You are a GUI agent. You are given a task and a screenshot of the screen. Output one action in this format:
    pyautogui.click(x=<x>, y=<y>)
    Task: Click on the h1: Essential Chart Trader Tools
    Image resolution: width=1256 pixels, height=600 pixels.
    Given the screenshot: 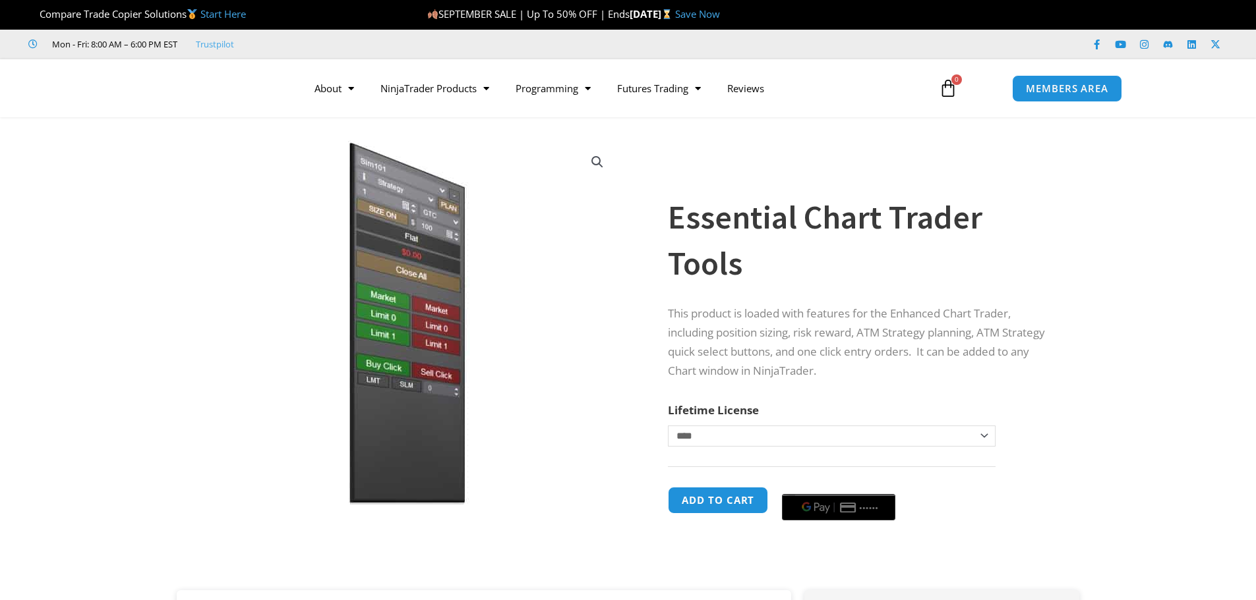 What is the action you would take?
    pyautogui.click(x=860, y=241)
    